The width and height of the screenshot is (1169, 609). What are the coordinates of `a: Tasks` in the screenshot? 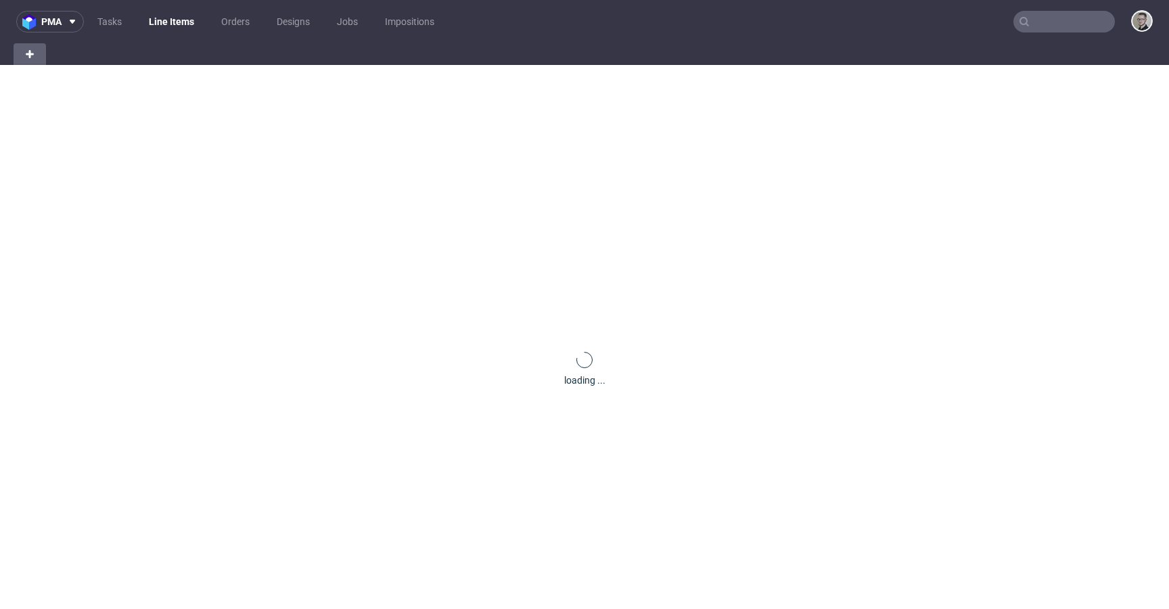 It's located at (110, 22).